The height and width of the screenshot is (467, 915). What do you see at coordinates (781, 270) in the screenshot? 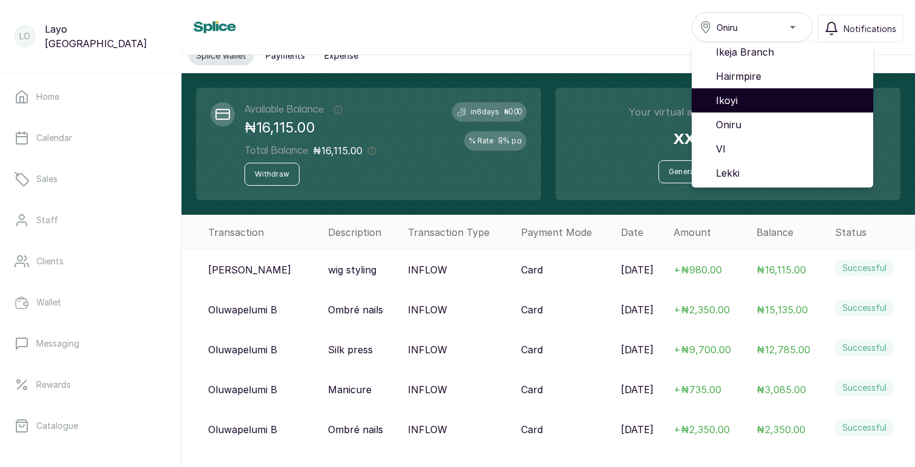
I see `span: ₦16,115.00` at bounding box center [781, 270].